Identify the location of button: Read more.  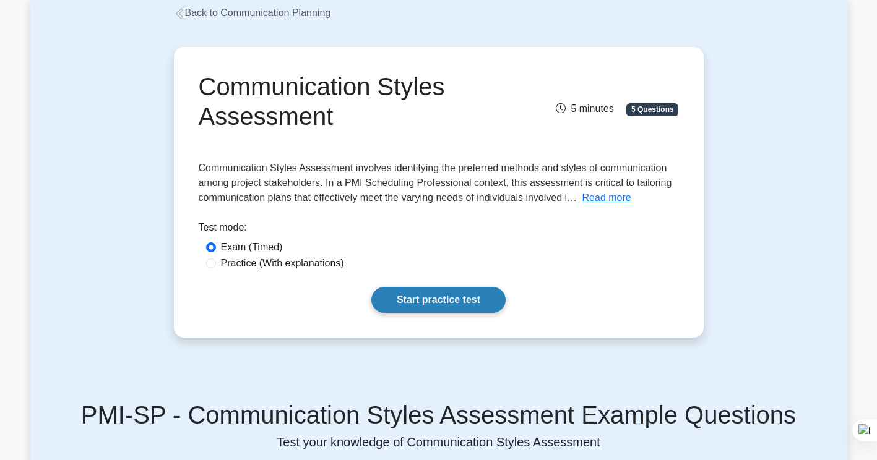
(607, 198).